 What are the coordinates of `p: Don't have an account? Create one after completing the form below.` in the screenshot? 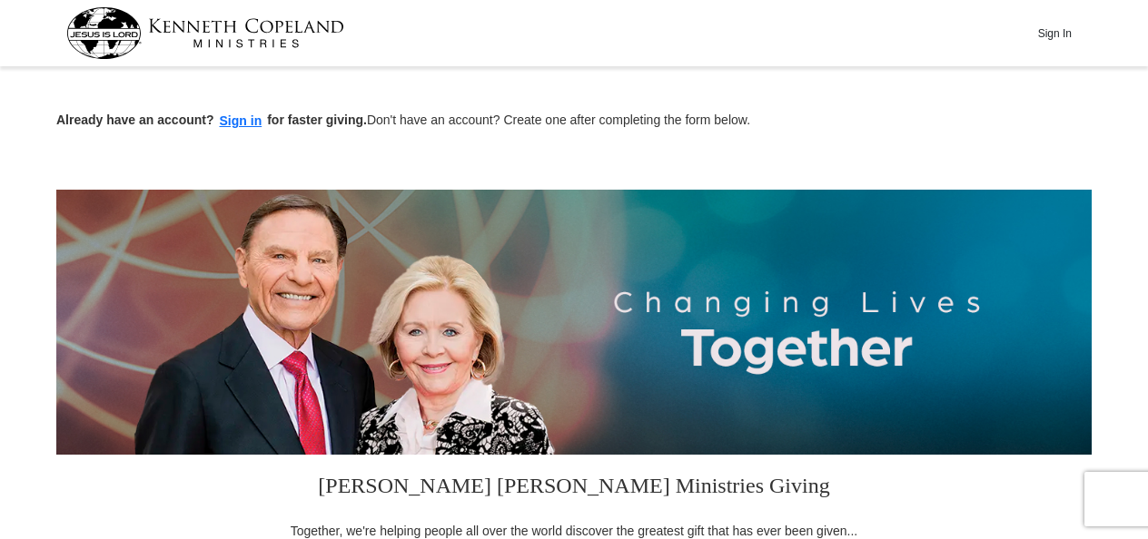 It's located at (574, 121).